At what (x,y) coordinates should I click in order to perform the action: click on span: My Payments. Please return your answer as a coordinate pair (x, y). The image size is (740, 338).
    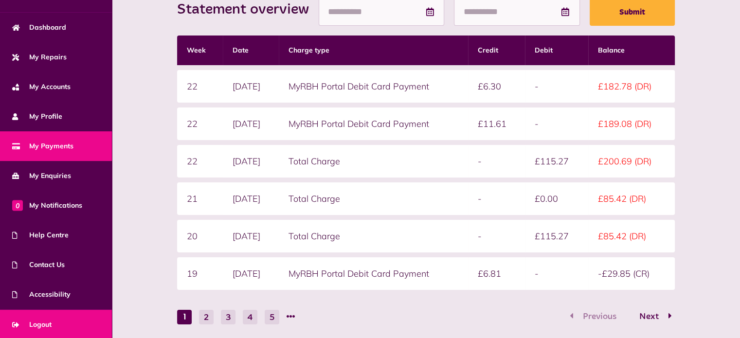
    Looking at the image, I should click on (43, 146).